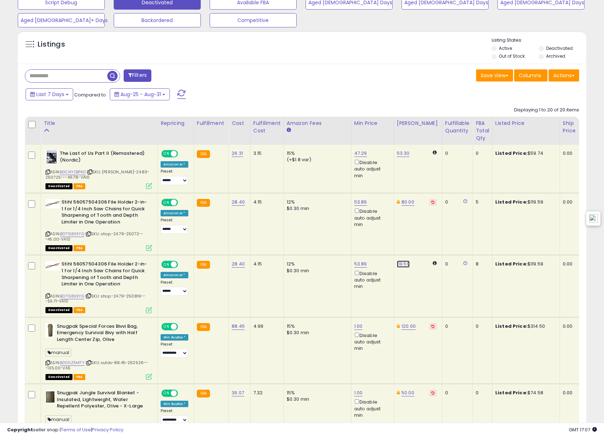  I want to click on div: Repricing, so click(176, 123).